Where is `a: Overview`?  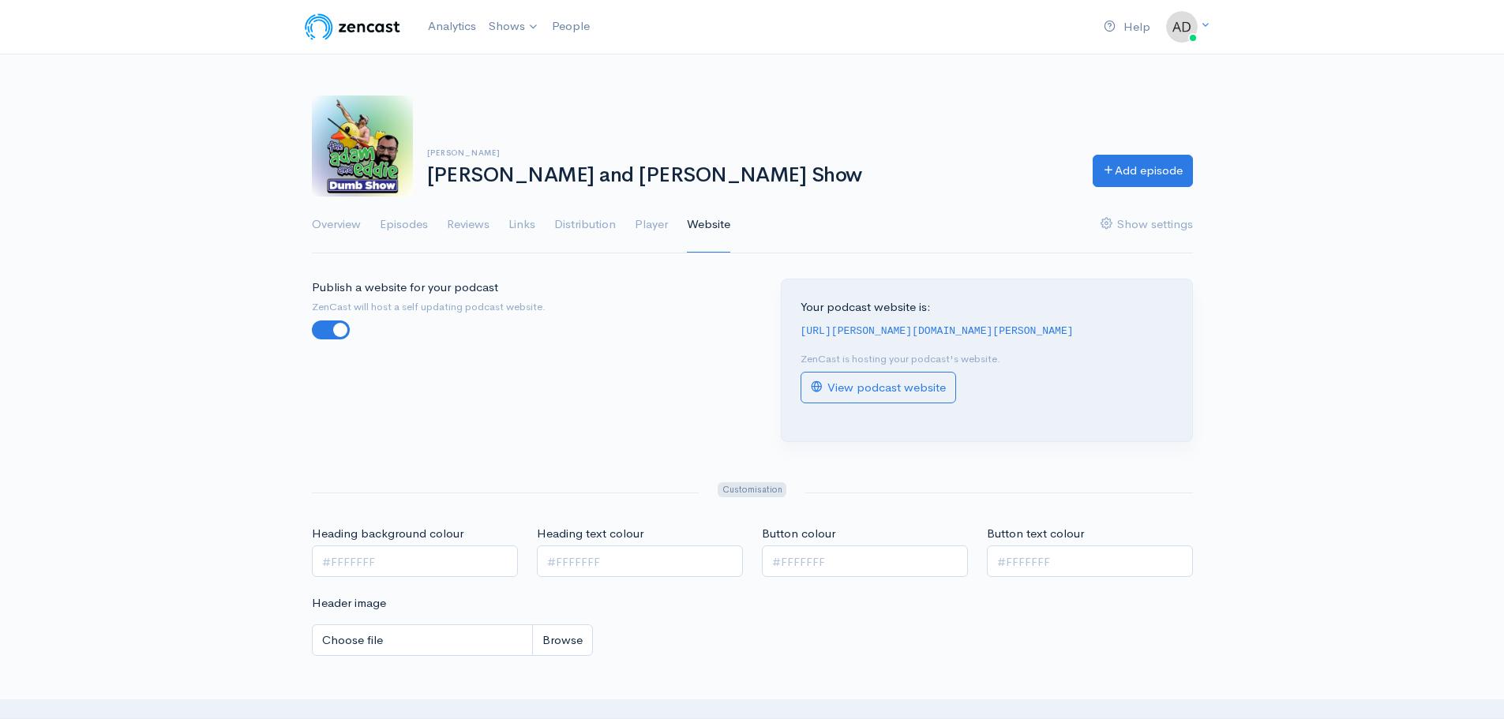
a: Overview is located at coordinates (336, 225).